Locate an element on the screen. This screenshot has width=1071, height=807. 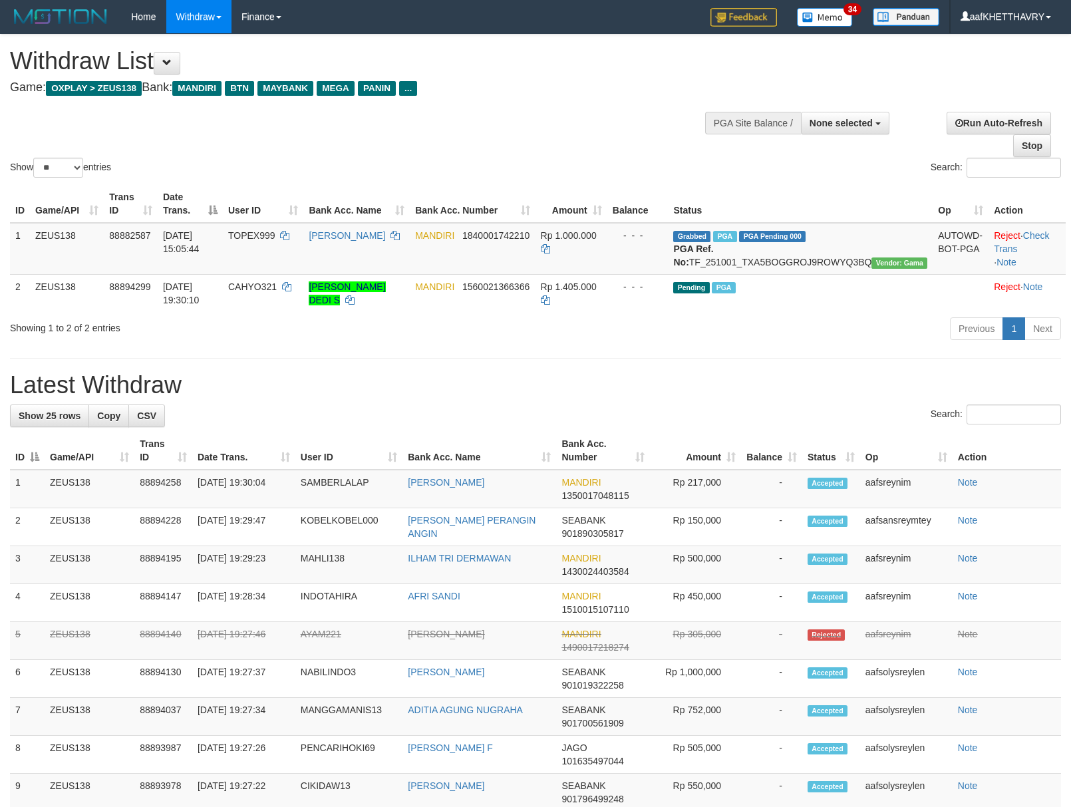
span: Copy 901890305817 to clipboard is located at coordinates (592, 534).